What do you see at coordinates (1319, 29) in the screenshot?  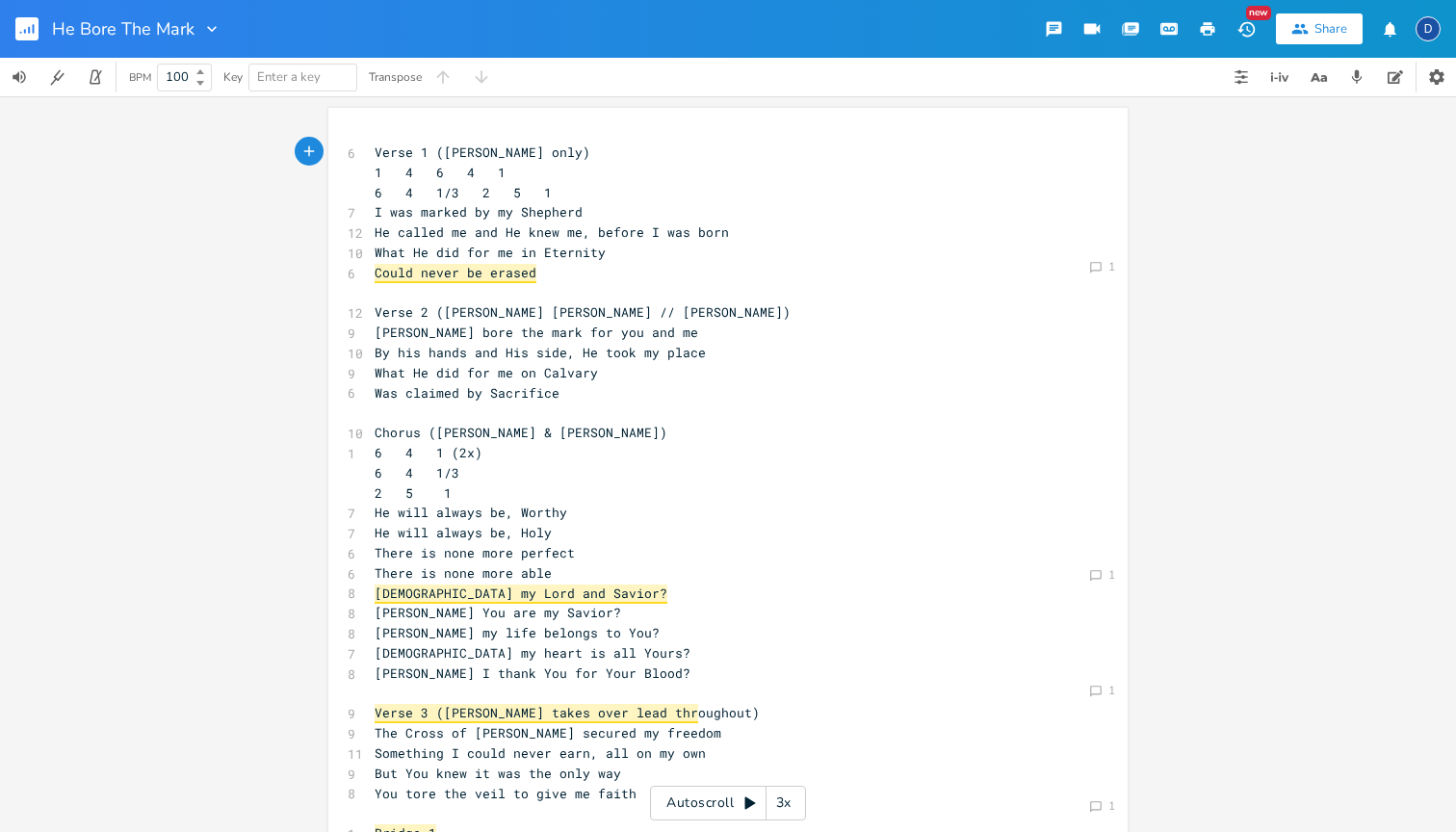 I see `button: Share` at bounding box center [1319, 29].